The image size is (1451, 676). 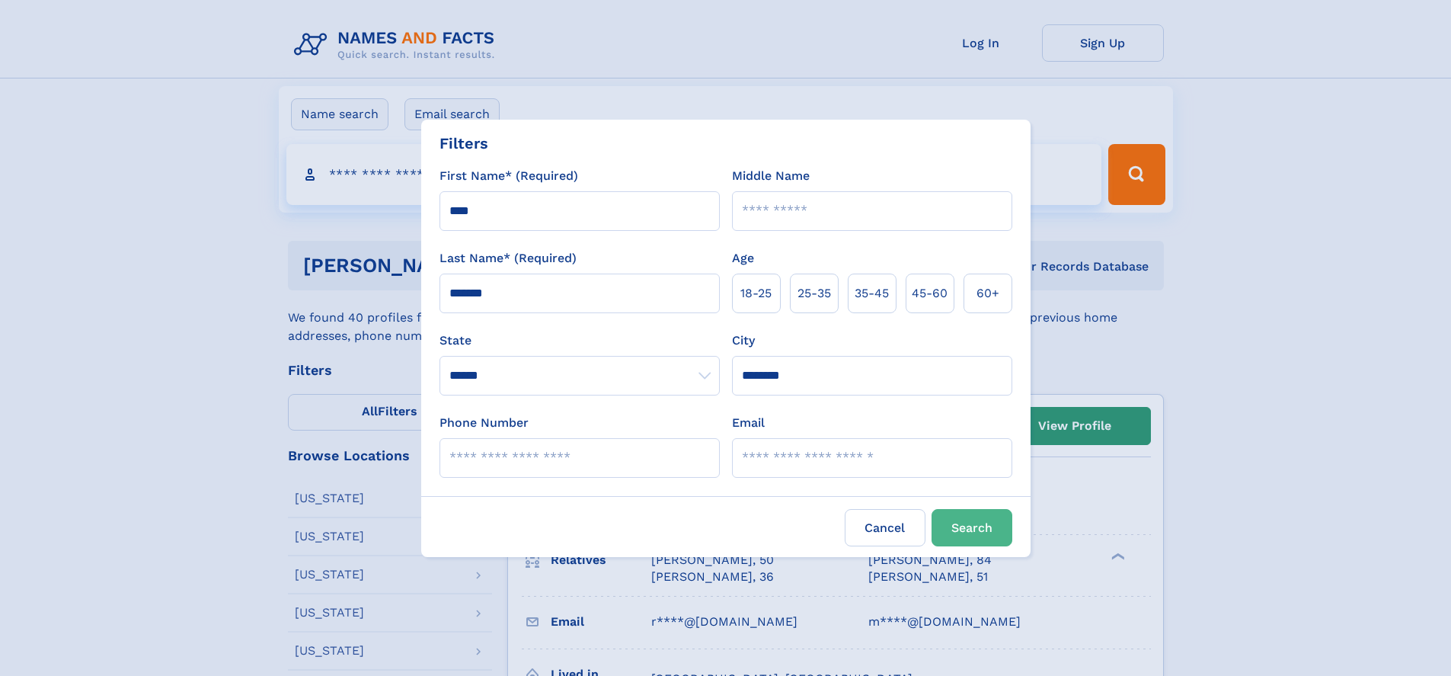 I want to click on label: Phone Number, so click(x=484, y=423).